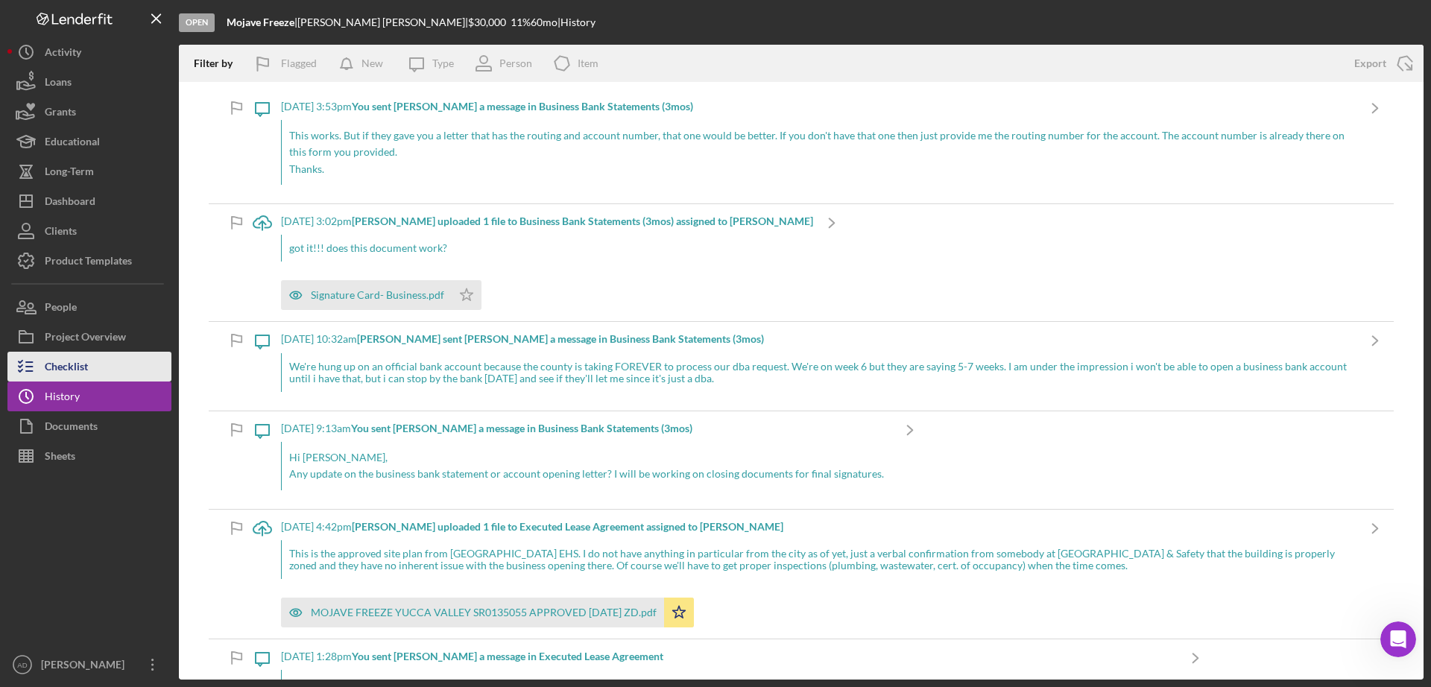 This screenshot has width=1431, height=687. I want to click on p: This works. But if they gave you a letter that has the routing and account number, that one would..., so click(819, 144).